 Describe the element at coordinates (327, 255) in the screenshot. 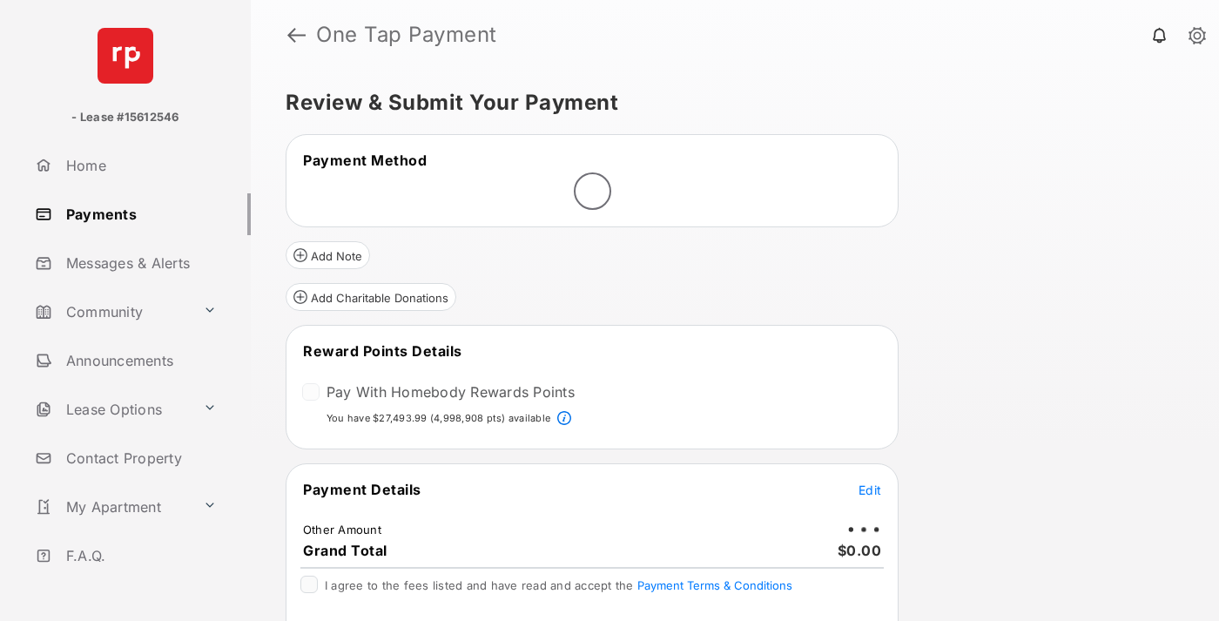

I see `button: Add Note` at that location.